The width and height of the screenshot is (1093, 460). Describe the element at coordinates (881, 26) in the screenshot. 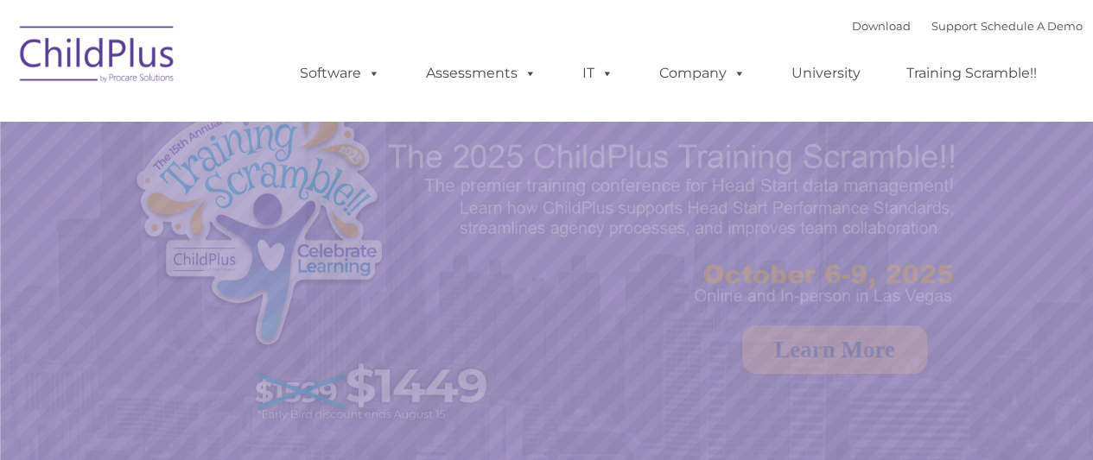

I see `a: Download` at that location.